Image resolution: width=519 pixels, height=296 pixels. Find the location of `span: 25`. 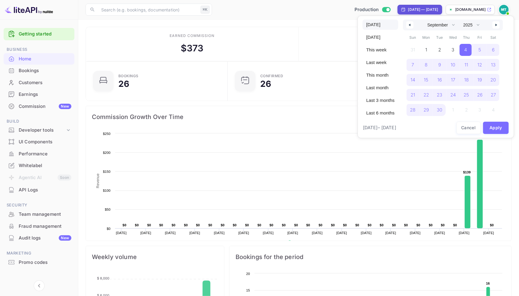

span: 25 is located at coordinates (466, 95).